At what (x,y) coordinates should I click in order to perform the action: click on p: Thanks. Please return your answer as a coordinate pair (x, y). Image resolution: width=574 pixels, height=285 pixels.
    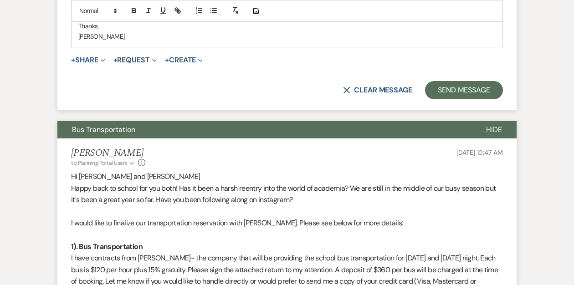
    Looking at the image, I should click on (287, 26).